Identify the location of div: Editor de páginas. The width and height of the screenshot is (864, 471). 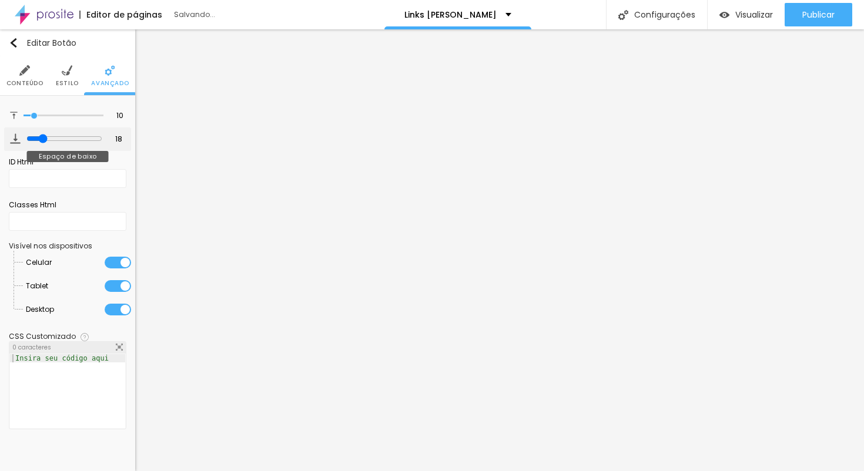
(121, 15).